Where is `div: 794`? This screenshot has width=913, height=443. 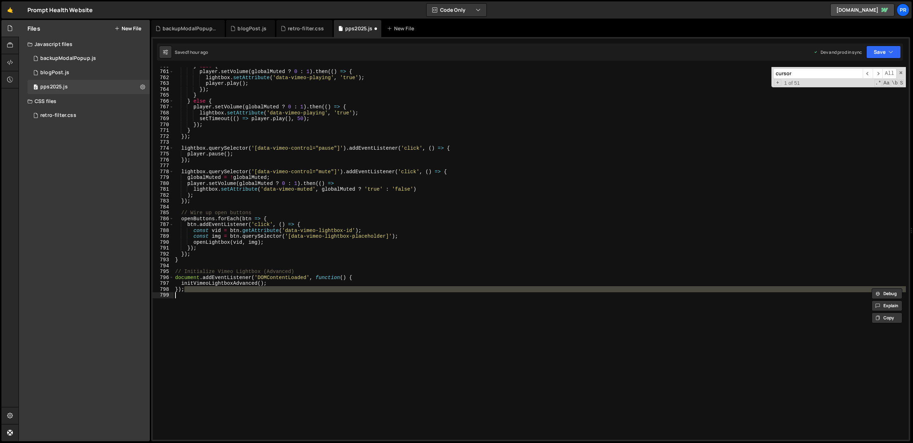 div: 794 is located at coordinates (163, 266).